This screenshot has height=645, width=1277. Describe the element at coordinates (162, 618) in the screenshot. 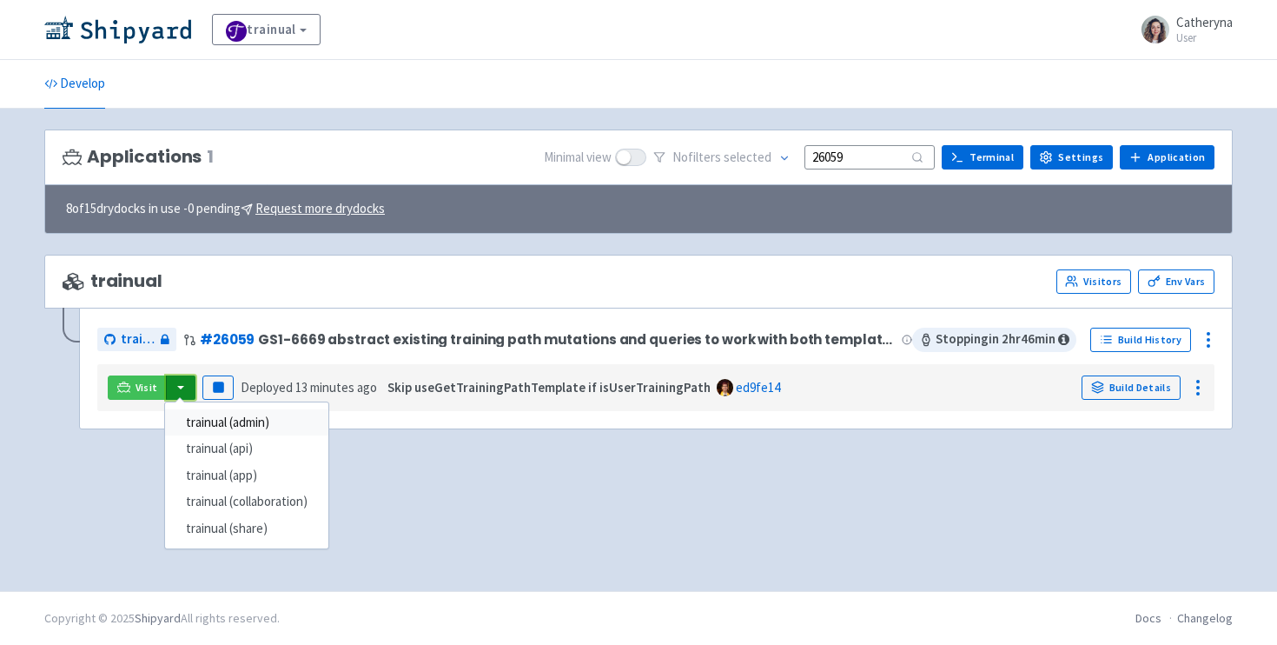

I see `div: Copyright © 2025 All rights reserved.` at that location.